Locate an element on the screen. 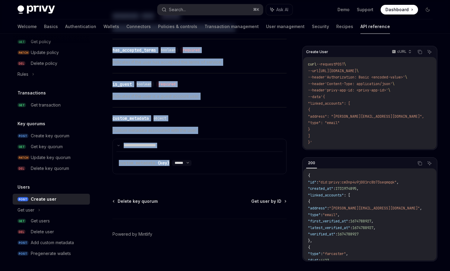  button: Search...⌘K is located at coordinates (210, 10).